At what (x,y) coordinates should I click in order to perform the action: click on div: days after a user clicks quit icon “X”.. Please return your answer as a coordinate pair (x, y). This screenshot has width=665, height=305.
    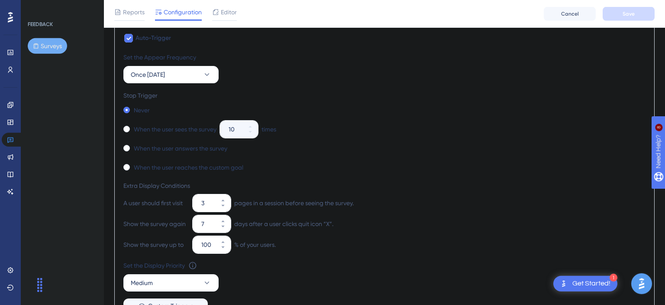
    Looking at the image, I should click on (284, 224).